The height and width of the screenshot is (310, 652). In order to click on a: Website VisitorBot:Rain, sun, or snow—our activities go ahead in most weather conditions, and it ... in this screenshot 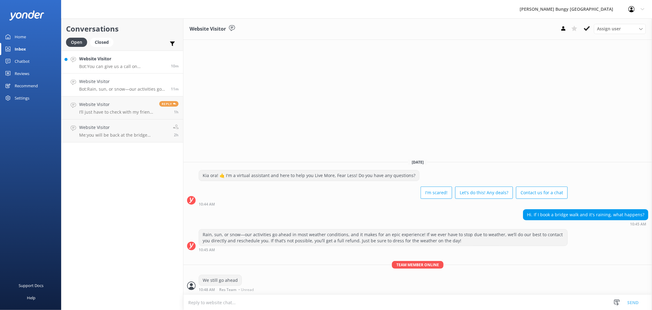, I will do `click(122, 85)`.